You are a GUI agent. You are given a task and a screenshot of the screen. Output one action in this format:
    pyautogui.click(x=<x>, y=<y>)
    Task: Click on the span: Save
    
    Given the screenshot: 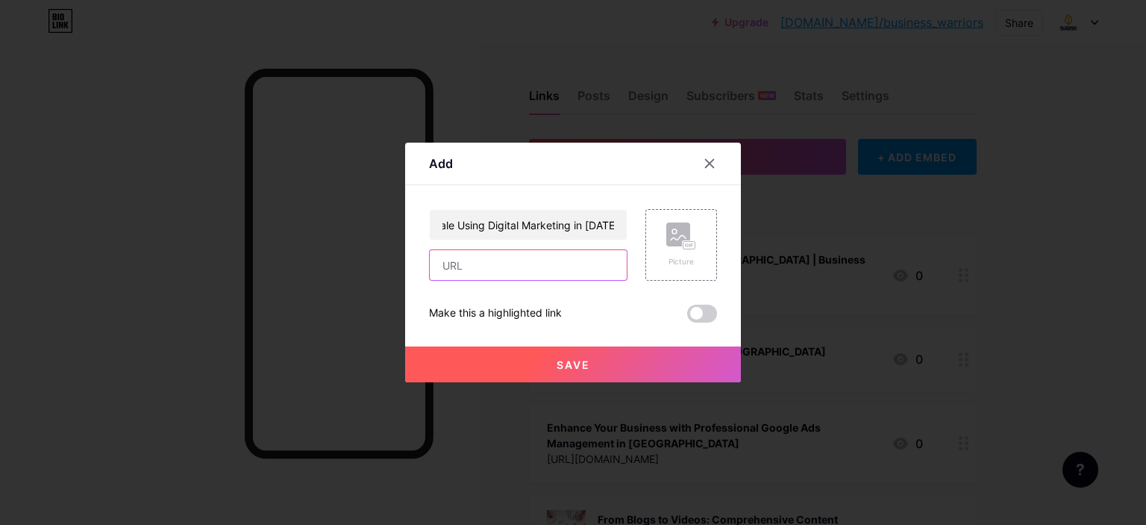 What is the action you would take?
    pyautogui.click(x=573, y=364)
    